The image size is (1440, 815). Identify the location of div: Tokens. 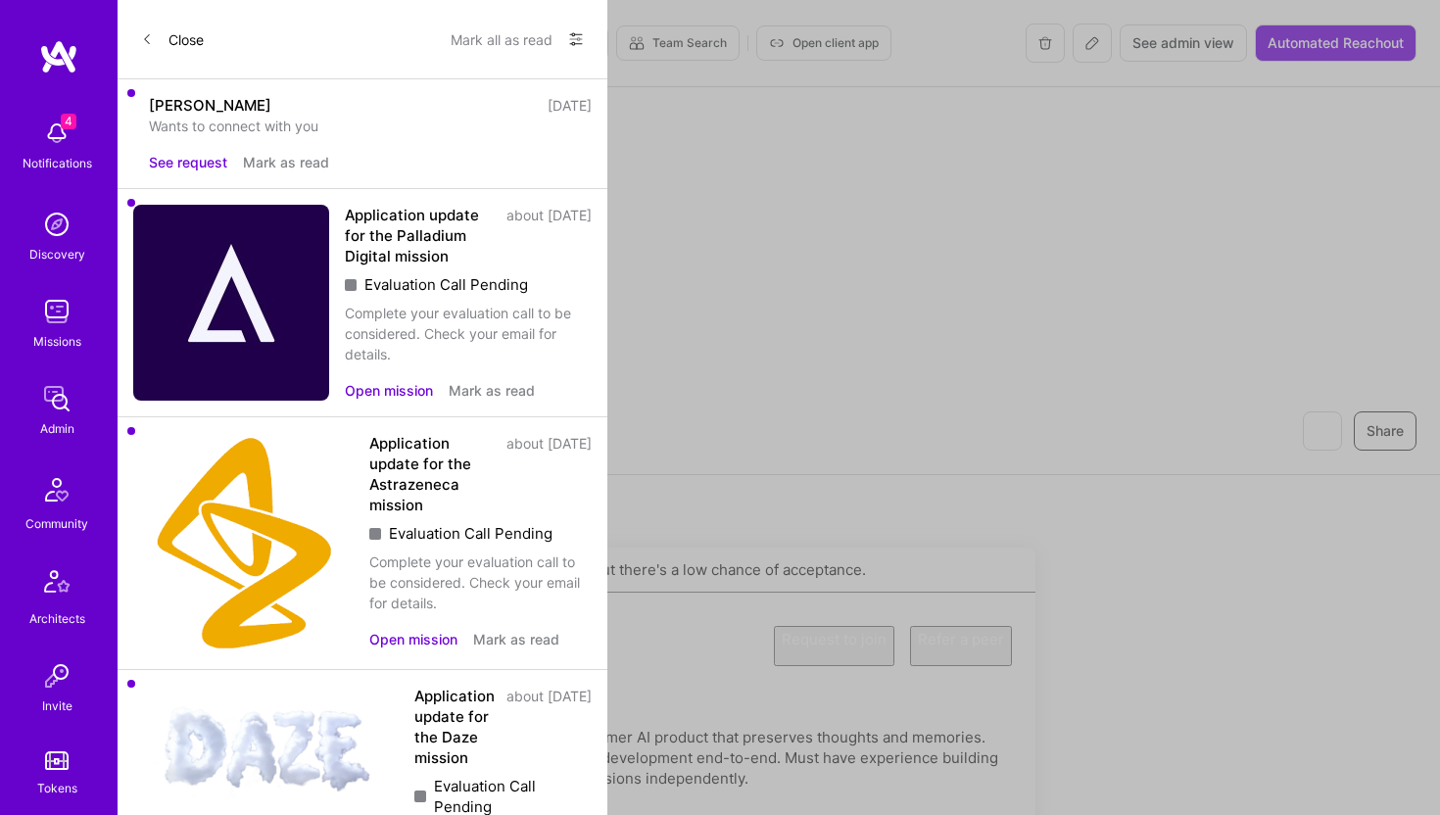
(57, 788).